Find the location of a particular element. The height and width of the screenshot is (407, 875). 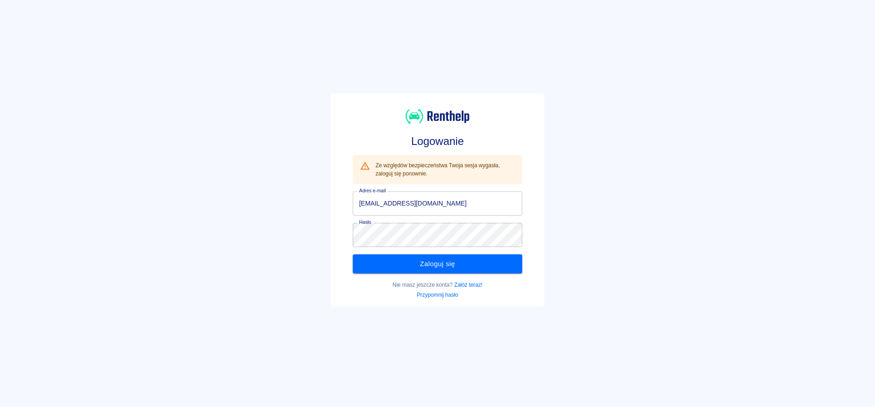

label: Adres e-mail is located at coordinates (372, 191).